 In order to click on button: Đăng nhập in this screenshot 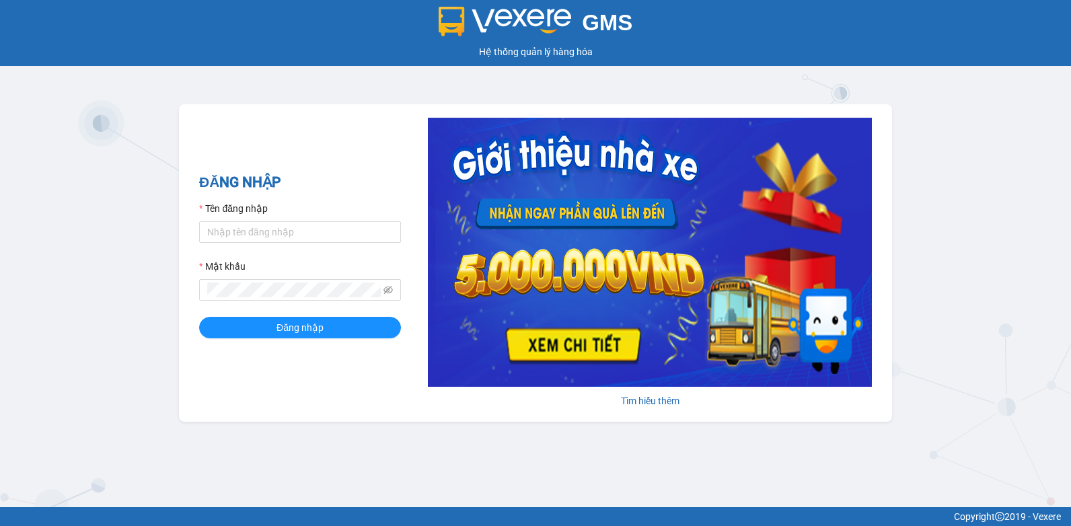, I will do `click(300, 328)`.